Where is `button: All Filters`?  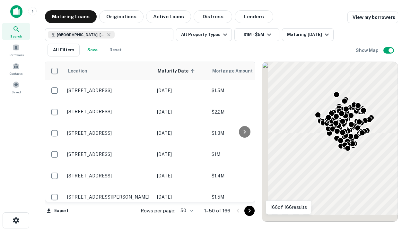
button: All Filters is located at coordinates (64, 50).